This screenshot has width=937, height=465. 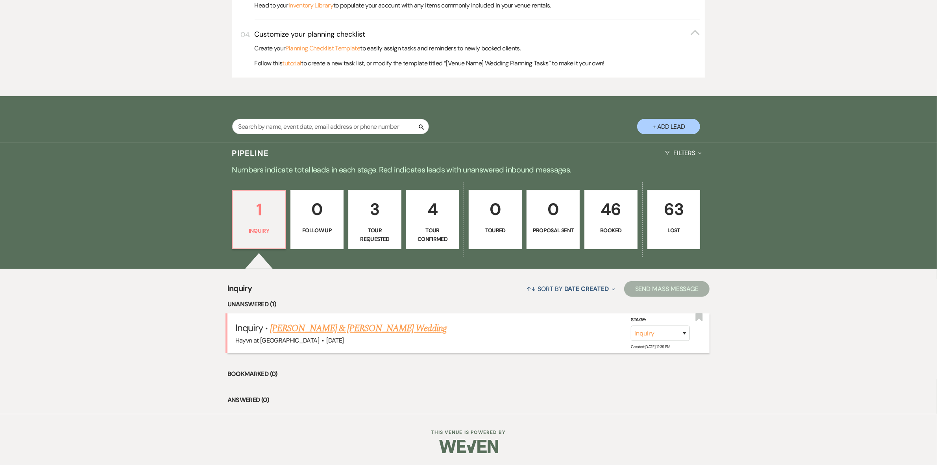 I want to click on p: Toured, so click(x=495, y=230).